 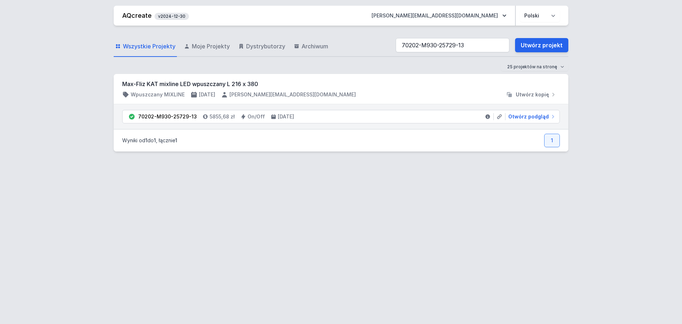 What do you see at coordinates (542, 45) in the screenshot?
I see `a: Utwórz projekt` at bounding box center [542, 45].